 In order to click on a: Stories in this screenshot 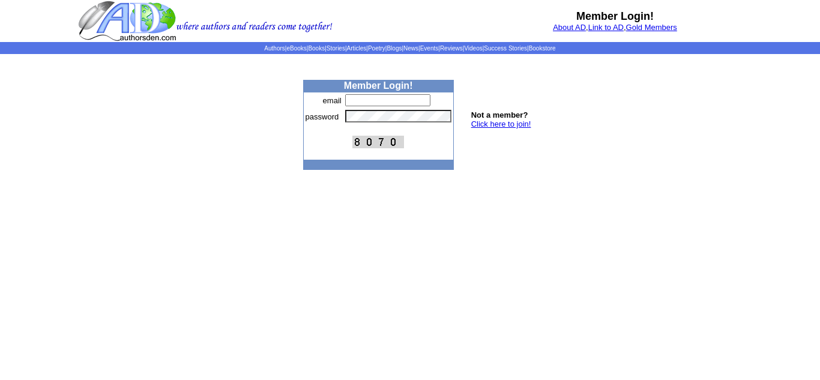, I will do `click(336, 48)`.